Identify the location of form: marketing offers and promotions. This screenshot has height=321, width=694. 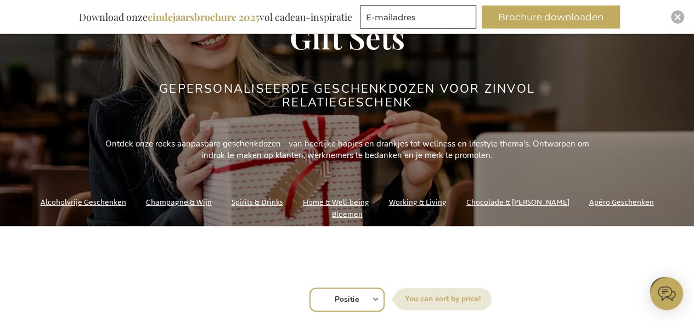
(420, 19).